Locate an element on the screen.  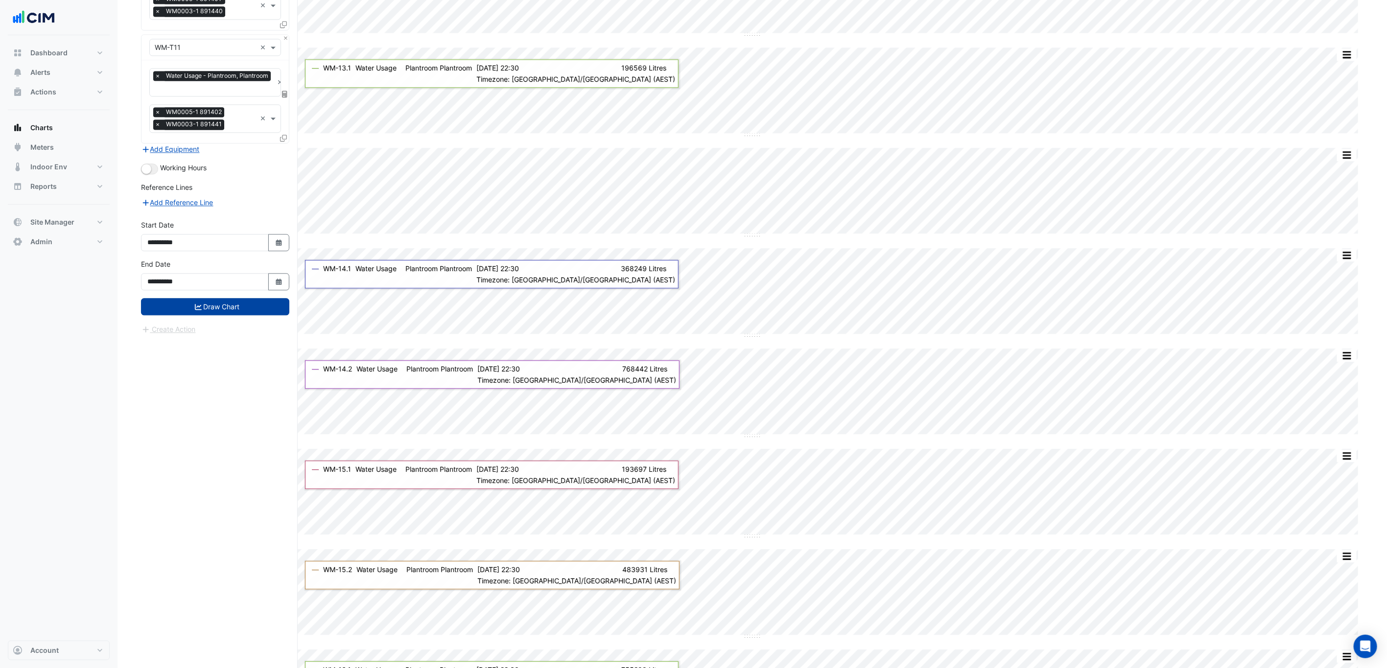
img: Company Logo is located at coordinates (34, 18).